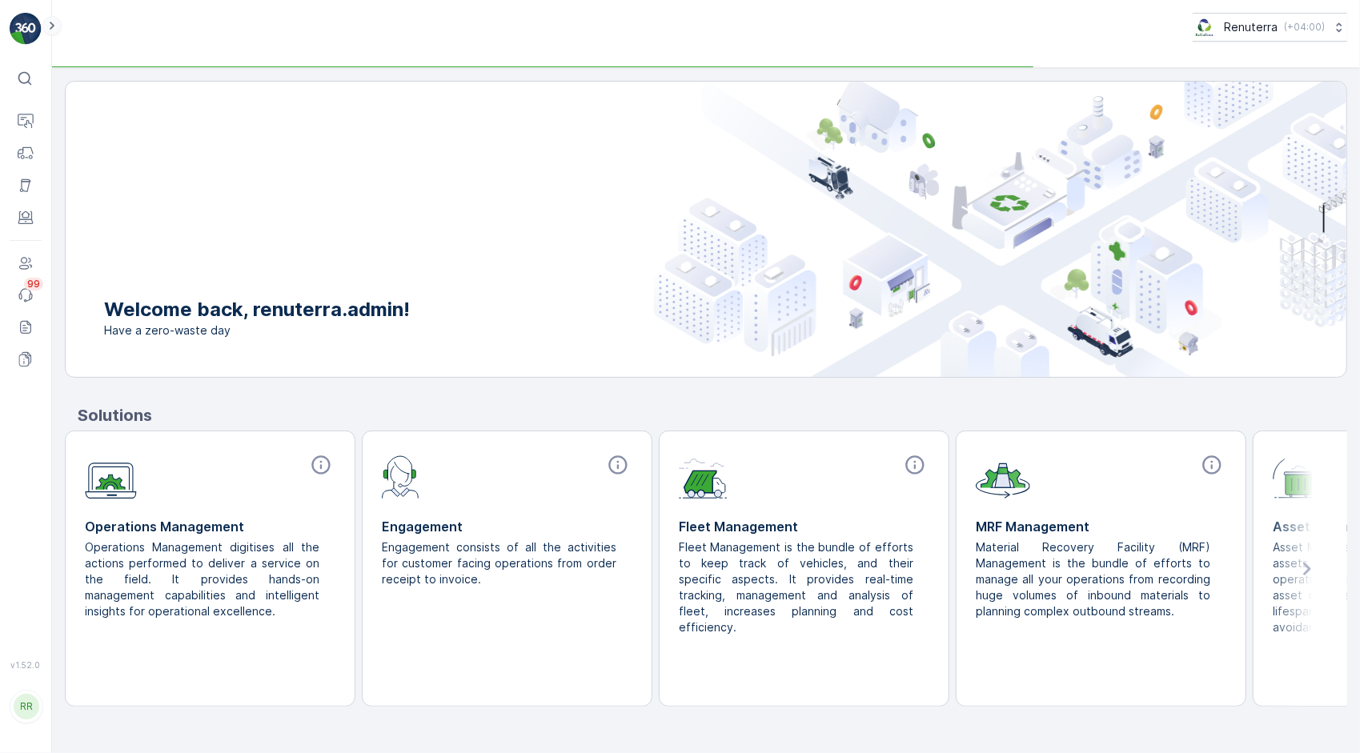 The image size is (1360, 753). Describe the element at coordinates (257, 331) in the screenshot. I see `span: Have a zero-waste day` at that location.